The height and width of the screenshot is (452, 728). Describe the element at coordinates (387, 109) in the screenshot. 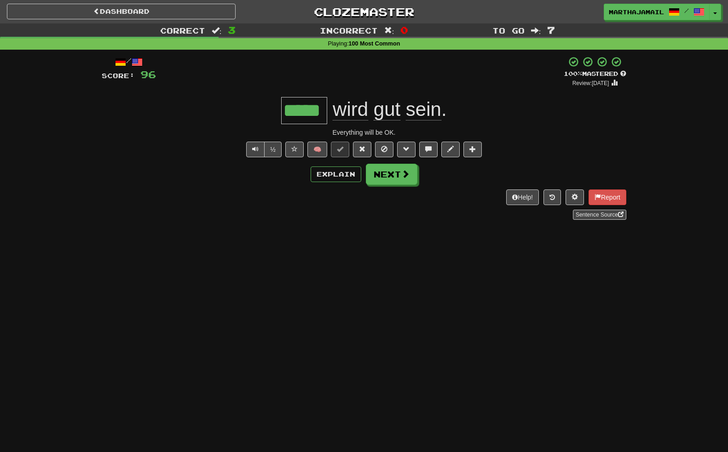

I see `span: gut` at that location.